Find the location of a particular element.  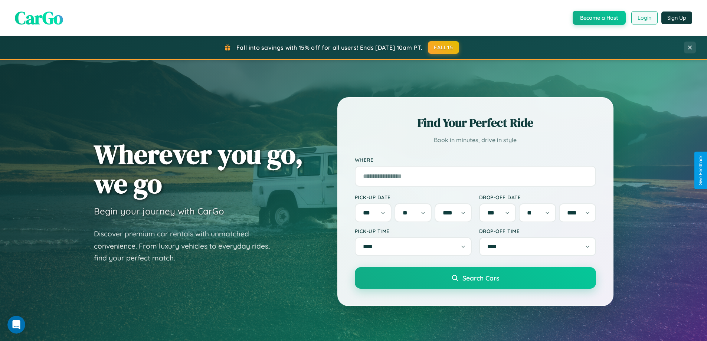

button: Search Cars is located at coordinates (475, 278).